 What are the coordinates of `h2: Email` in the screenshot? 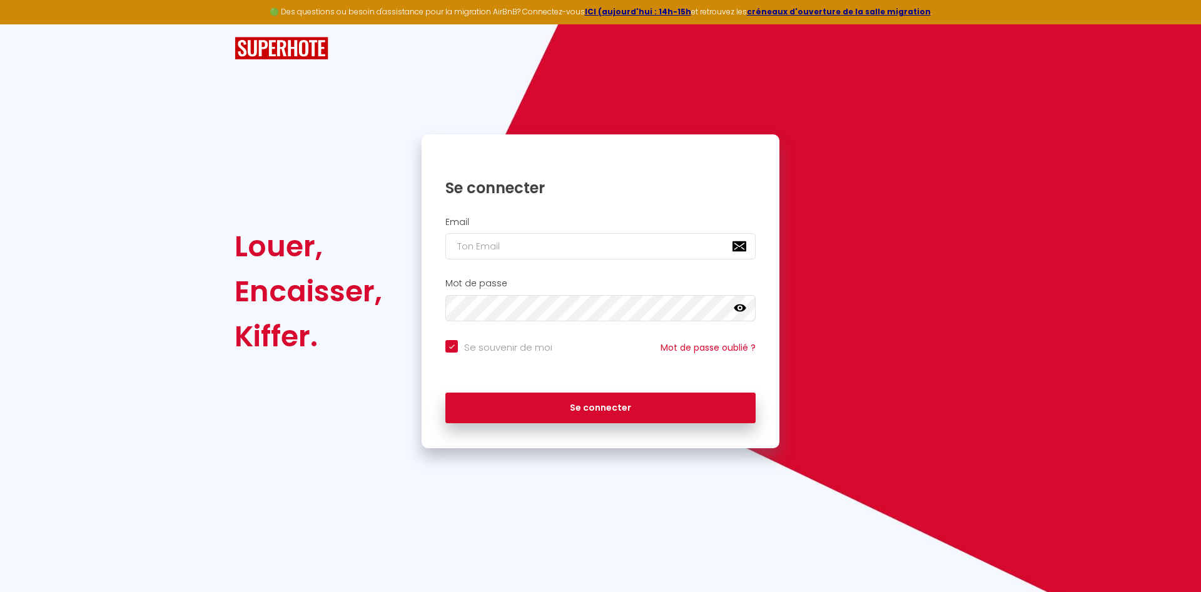 It's located at (600, 222).